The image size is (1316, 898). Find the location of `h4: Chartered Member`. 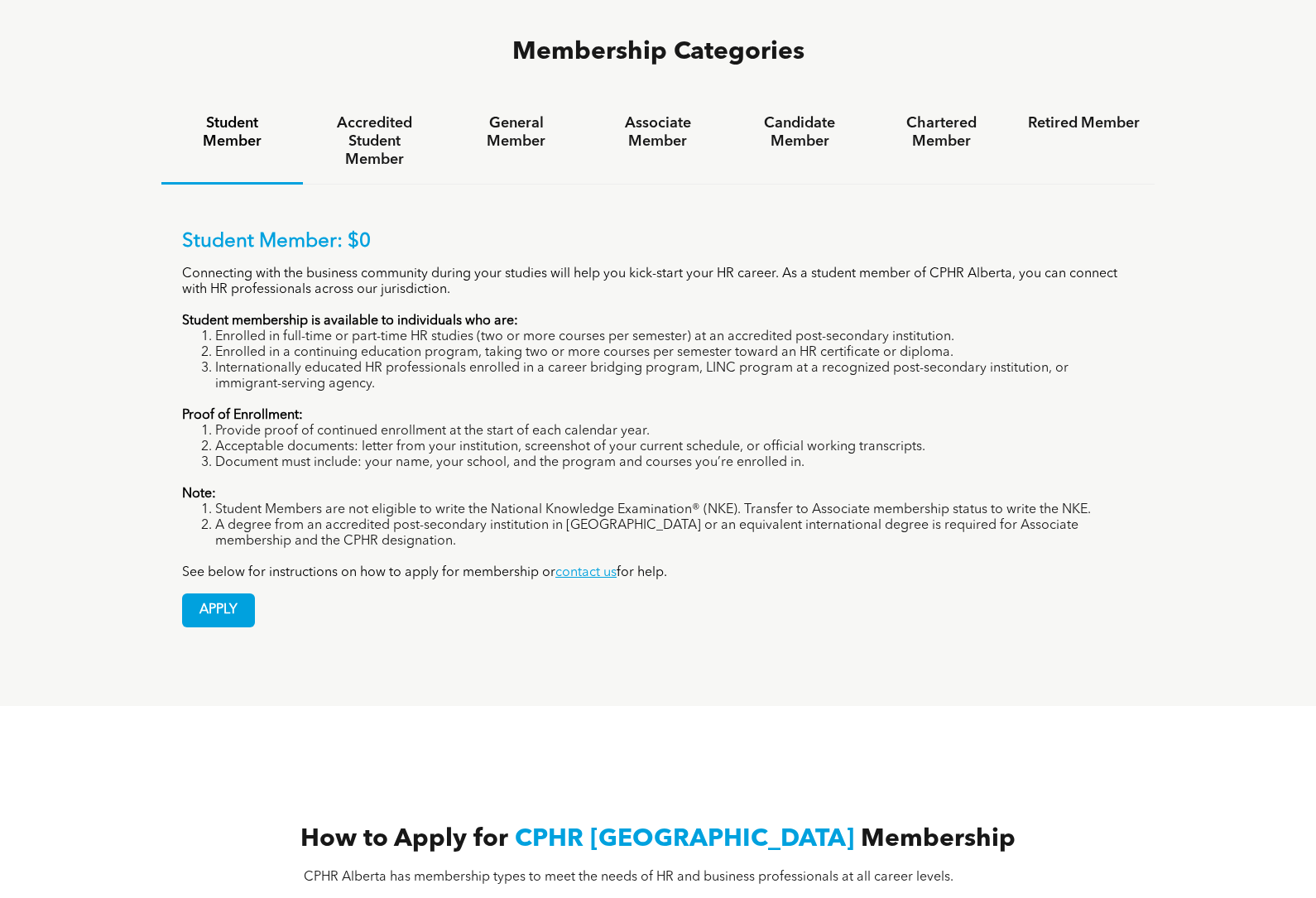

h4: Chartered Member is located at coordinates (941, 132).